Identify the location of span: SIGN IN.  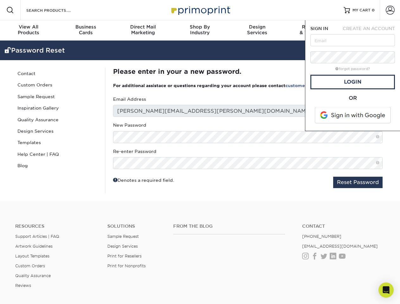
(319, 28).